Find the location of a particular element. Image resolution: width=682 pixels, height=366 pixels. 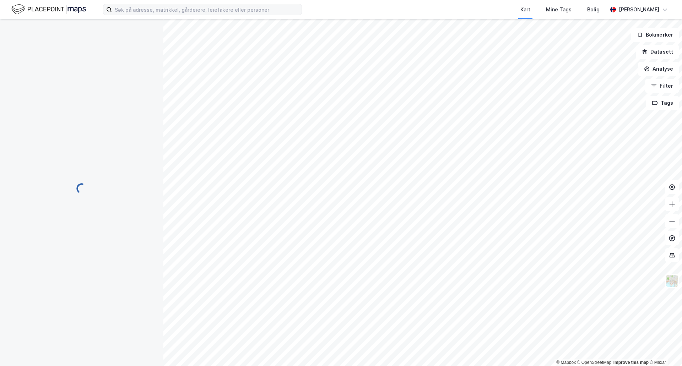

img: spinner.a6d8c91a73a9ac5275cf975e30b51cfb.svg is located at coordinates (82, 189).